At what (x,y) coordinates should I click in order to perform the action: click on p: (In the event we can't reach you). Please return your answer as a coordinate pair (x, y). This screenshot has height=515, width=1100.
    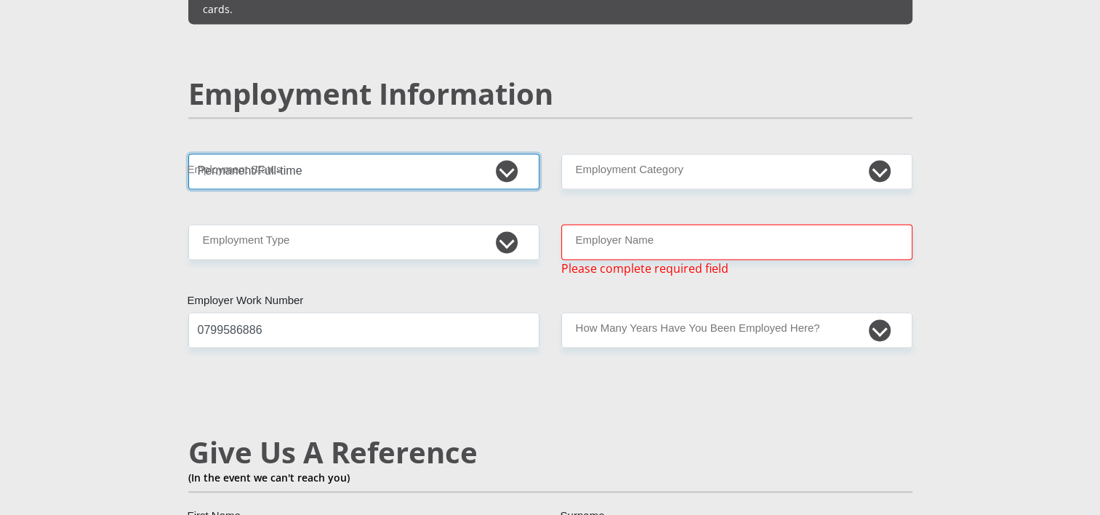
    Looking at the image, I should click on (550, 477).